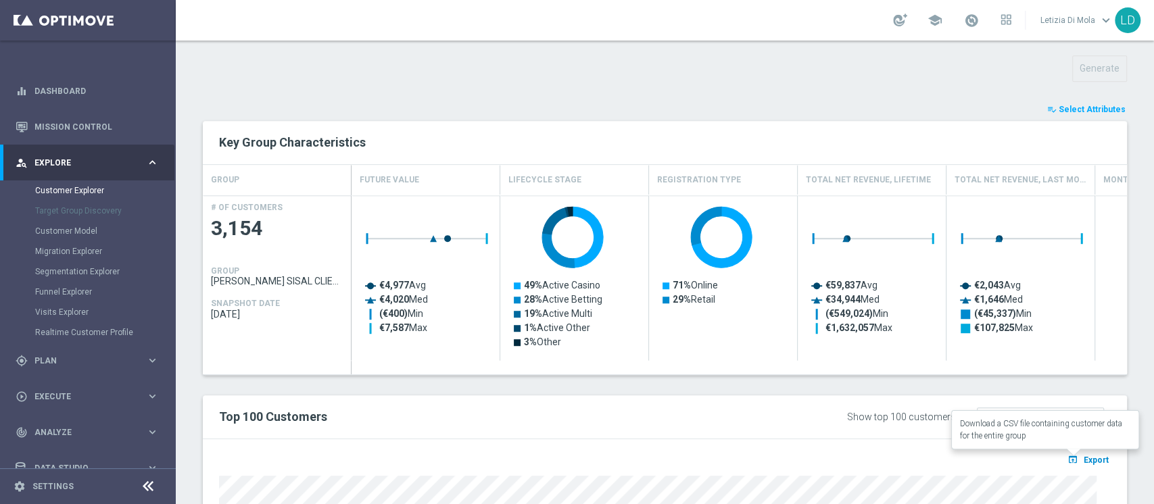 Image resolution: width=1154 pixels, height=504 pixels. I want to click on tspan: €1,632,057, so click(850, 328).